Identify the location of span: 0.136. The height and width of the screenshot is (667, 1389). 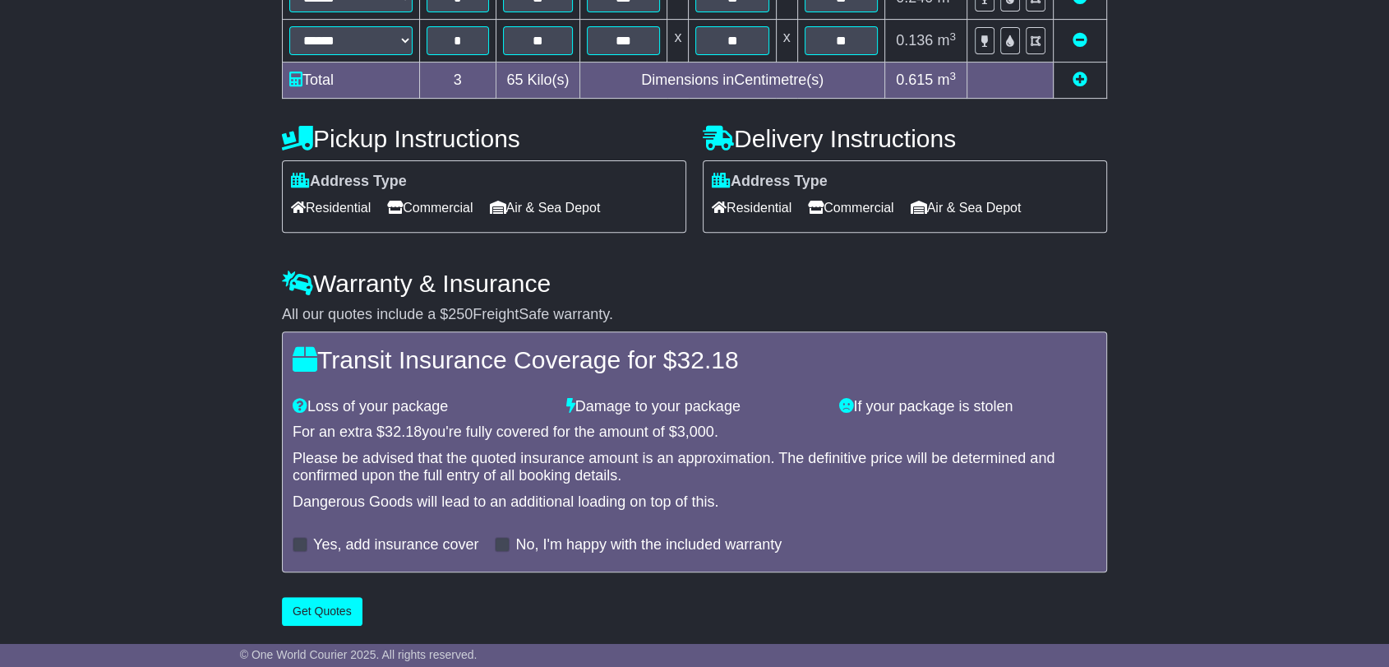
(914, 40).